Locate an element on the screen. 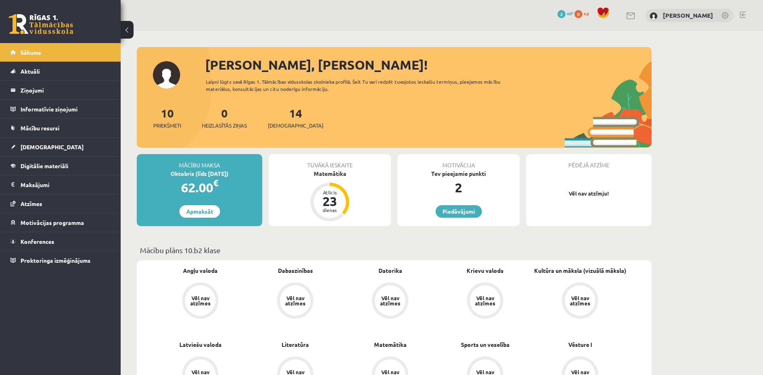 The width and height of the screenshot is (763, 375). a: Mācību resursi is located at coordinates (60, 128).